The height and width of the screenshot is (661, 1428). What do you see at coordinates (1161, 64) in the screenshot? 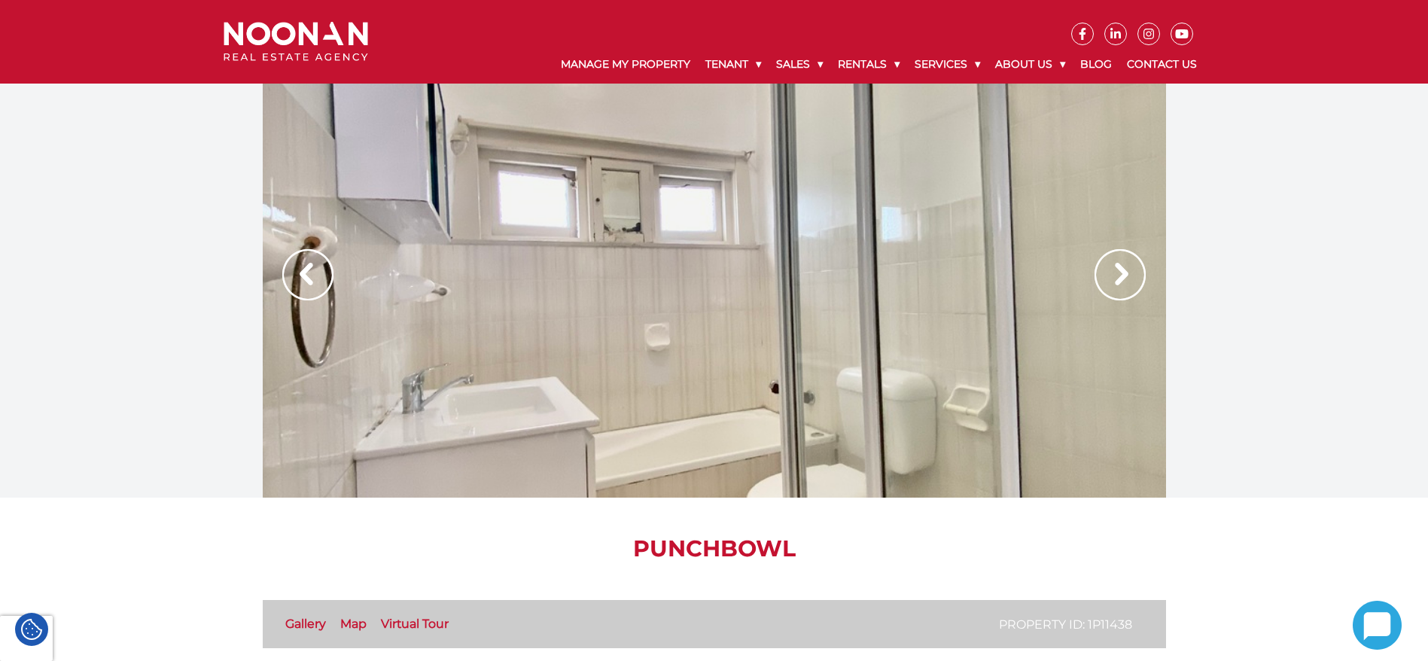
I see `a: Contact Us` at bounding box center [1161, 64].